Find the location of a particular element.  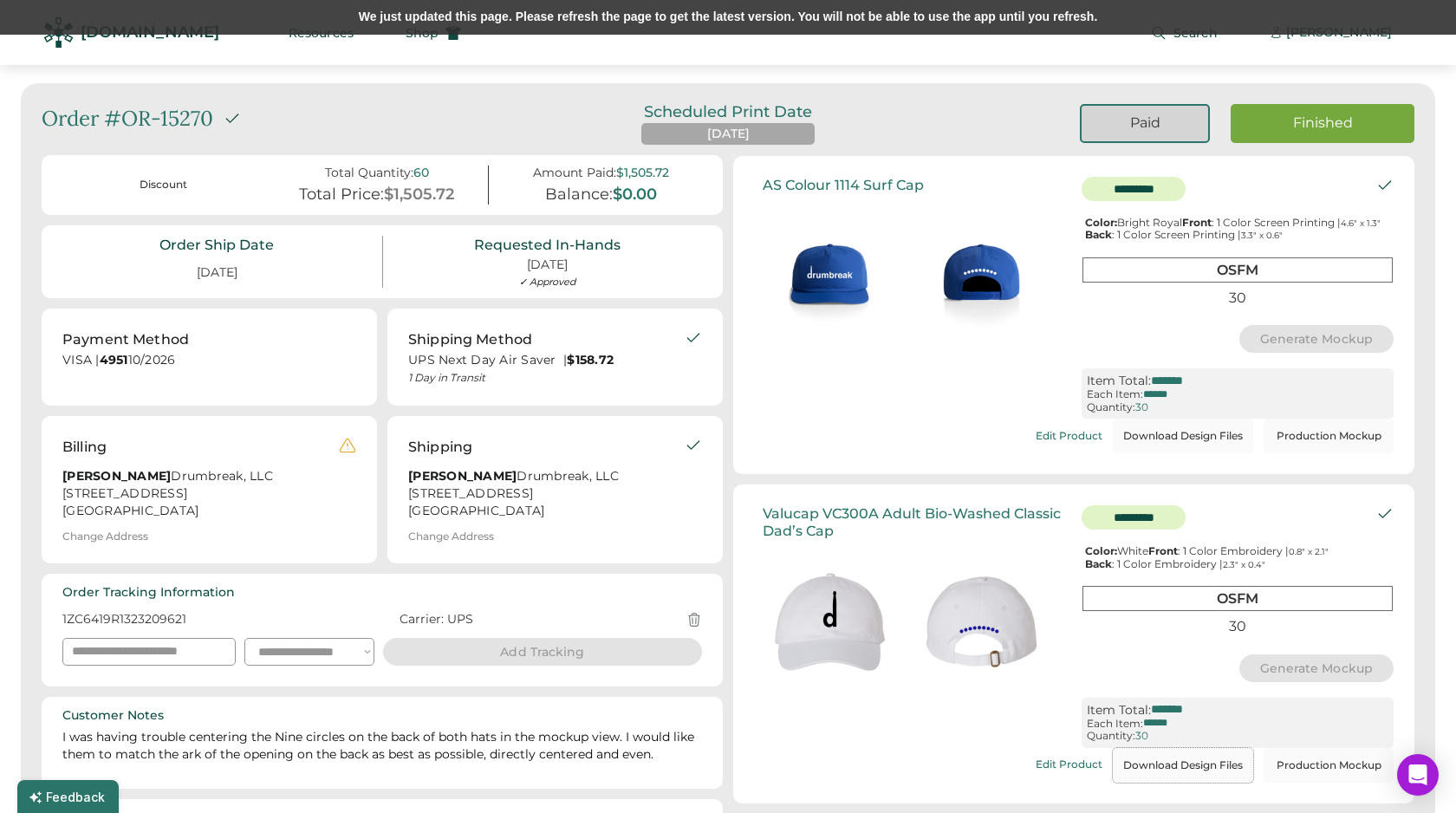

div: 1ZC6419R1323209621 is located at coordinates (124, 619).